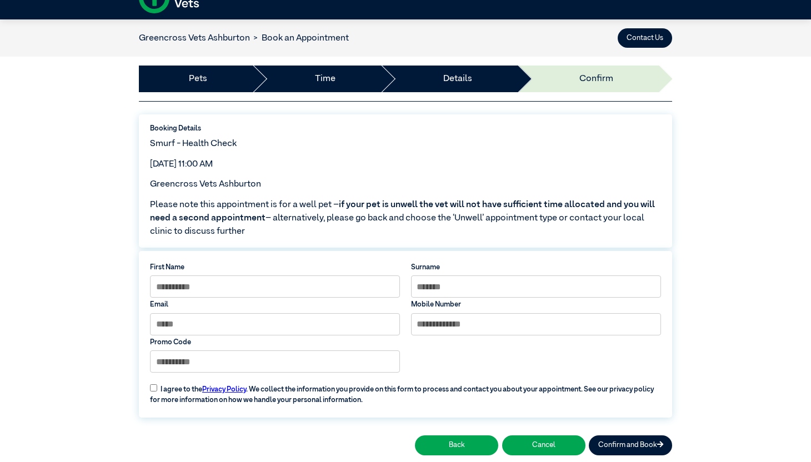 This screenshot has height=462, width=811. What do you see at coordinates (194, 38) in the screenshot?
I see `a: Greencross Vets Ashburton` at bounding box center [194, 38].